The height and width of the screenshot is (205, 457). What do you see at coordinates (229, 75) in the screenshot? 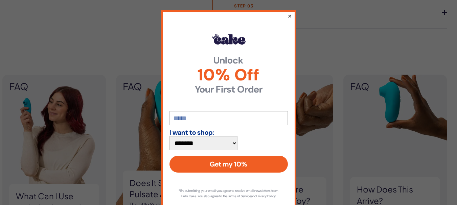
I see `span: 10% Off` at bounding box center [229, 75].